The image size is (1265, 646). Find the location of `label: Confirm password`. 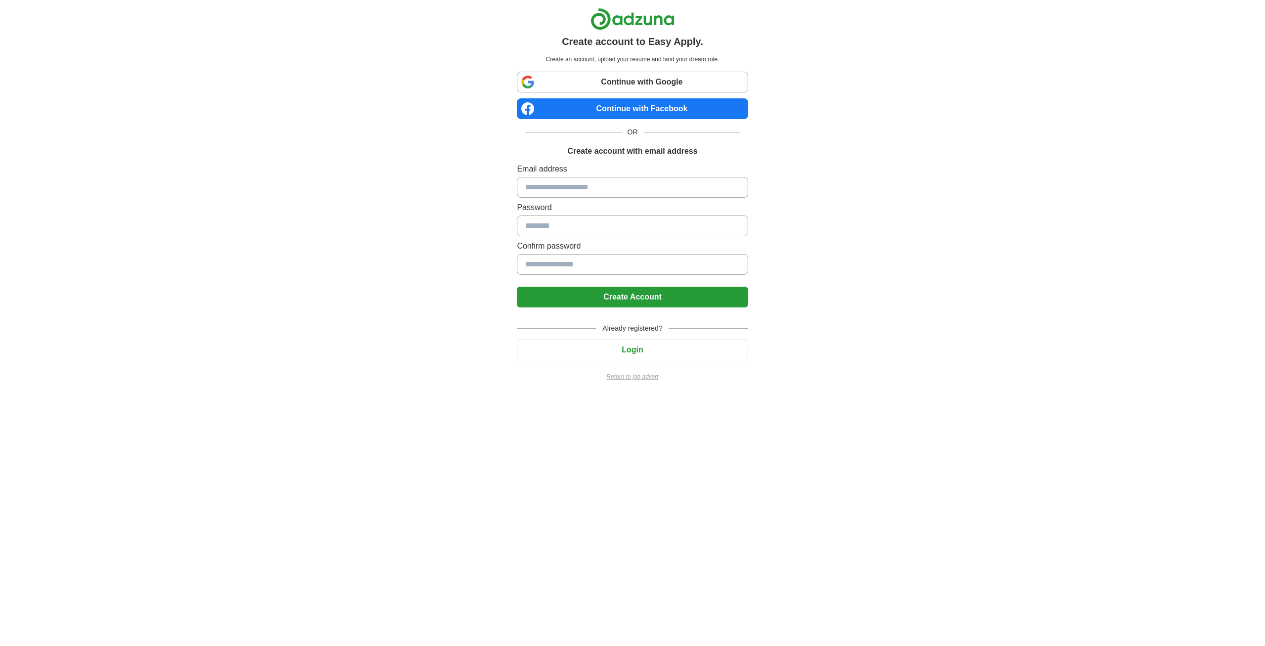

label: Confirm password is located at coordinates (632, 246).